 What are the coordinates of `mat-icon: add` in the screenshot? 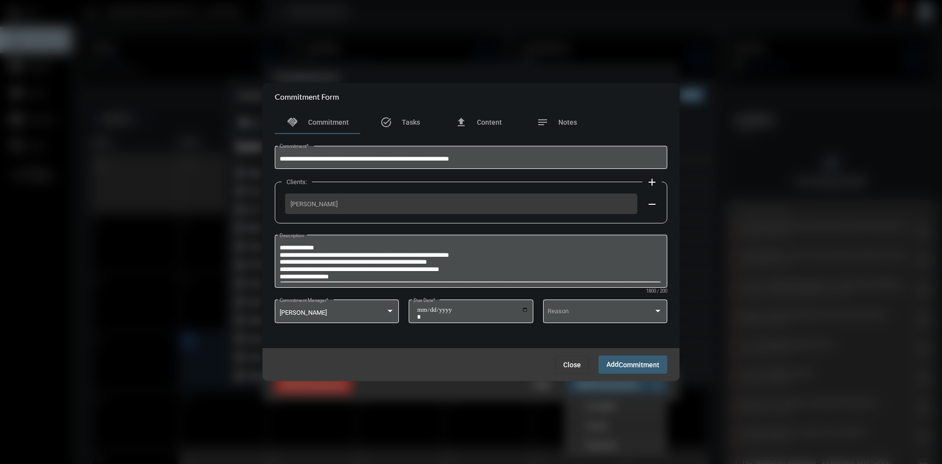 It's located at (652, 182).